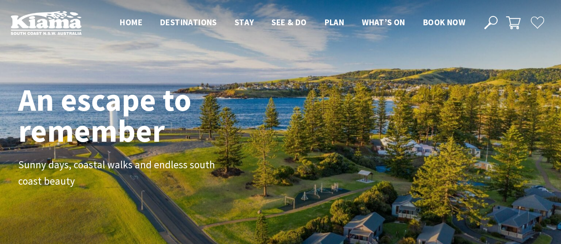  What do you see at coordinates (292, 23) in the screenshot?
I see `nav: Main Menu` at bounding box center [292, 23].